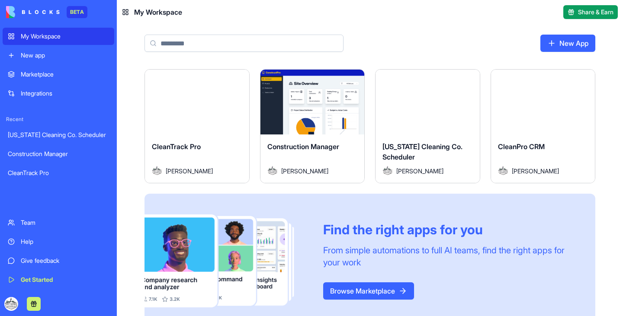 This screenshot has width=623, height=316. Describe the element at coordinates (58, 173) in the screenshot. I see `a: CleanTrack Pro` at that location.